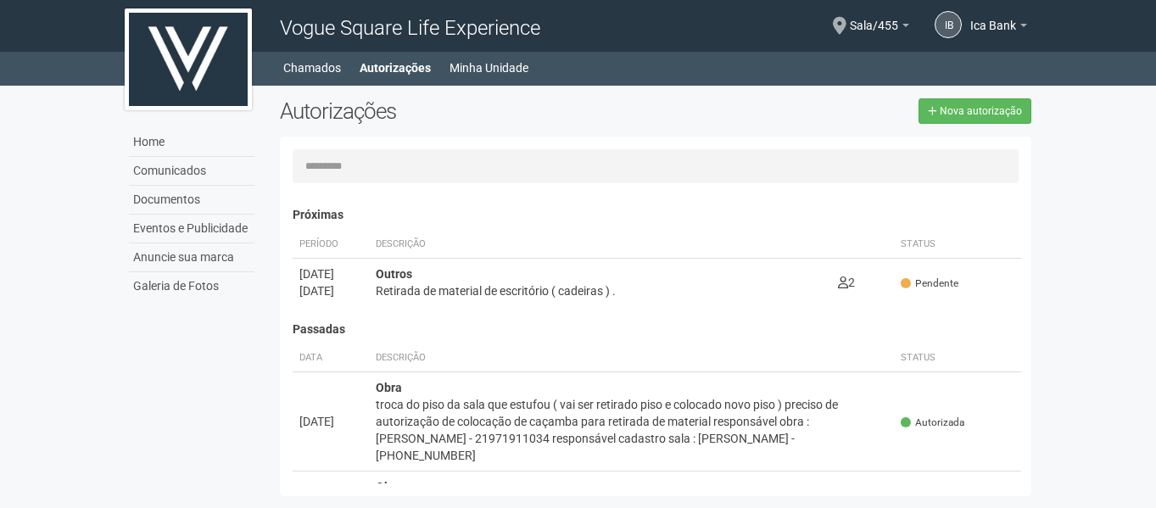  What do you see at coordinates (331, 244) in the screenshot?
I see `th: Período` at bounding box center [331, 244].